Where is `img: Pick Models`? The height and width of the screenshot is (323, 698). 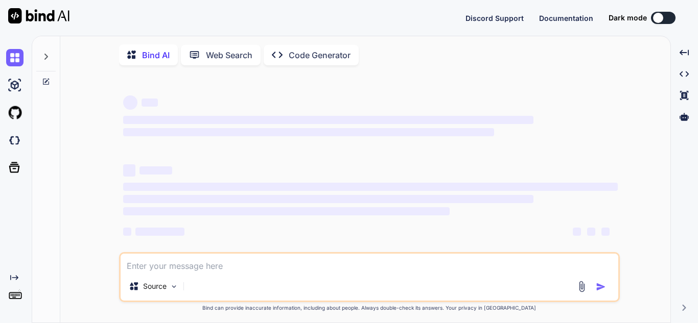 img: Pick Models is located at coordinates (174, 287).